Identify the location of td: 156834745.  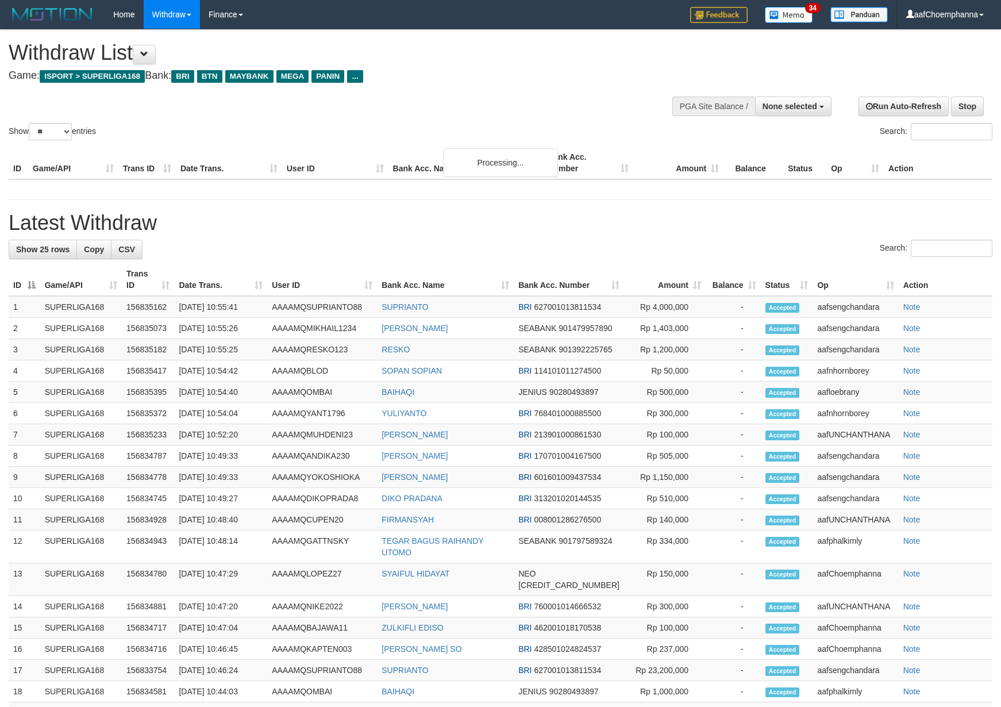
(148, 498).